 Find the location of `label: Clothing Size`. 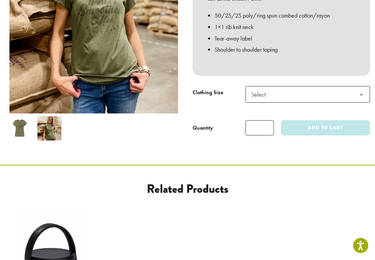

label: Clothing Size is located at coordinates (219, 93).